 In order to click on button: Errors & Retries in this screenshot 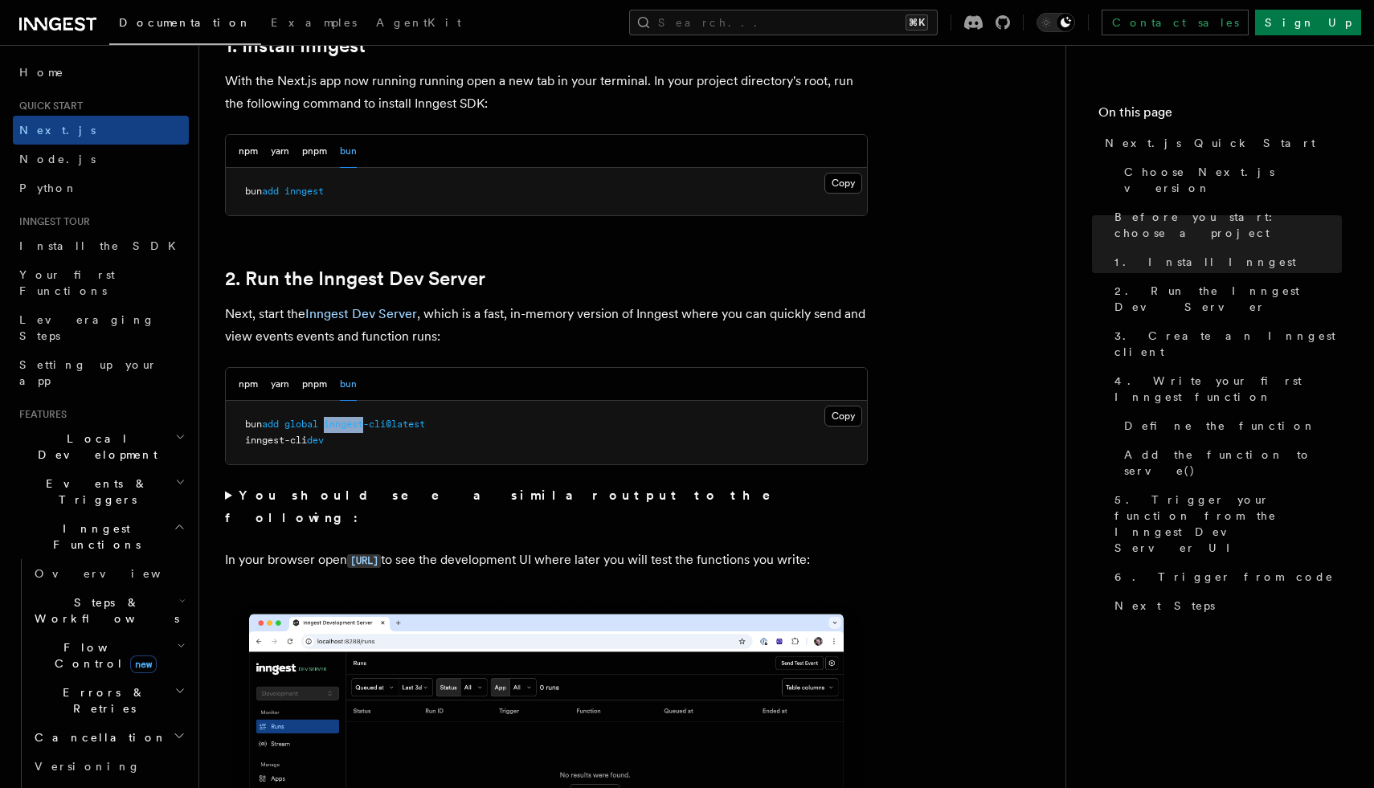, I will do `click(108, 701)`.